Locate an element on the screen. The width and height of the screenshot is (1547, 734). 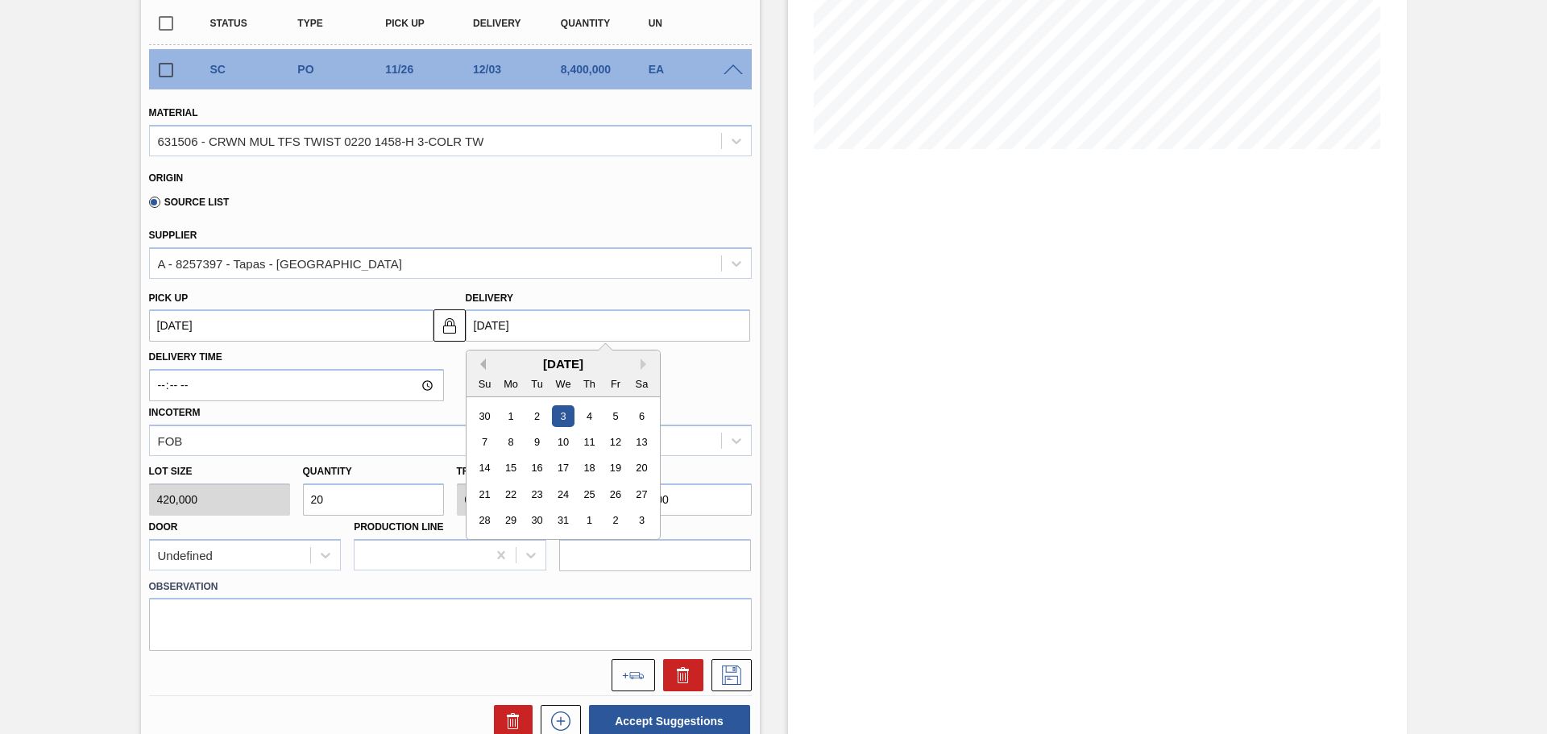
div: Type is located at coordinates (342, 23).